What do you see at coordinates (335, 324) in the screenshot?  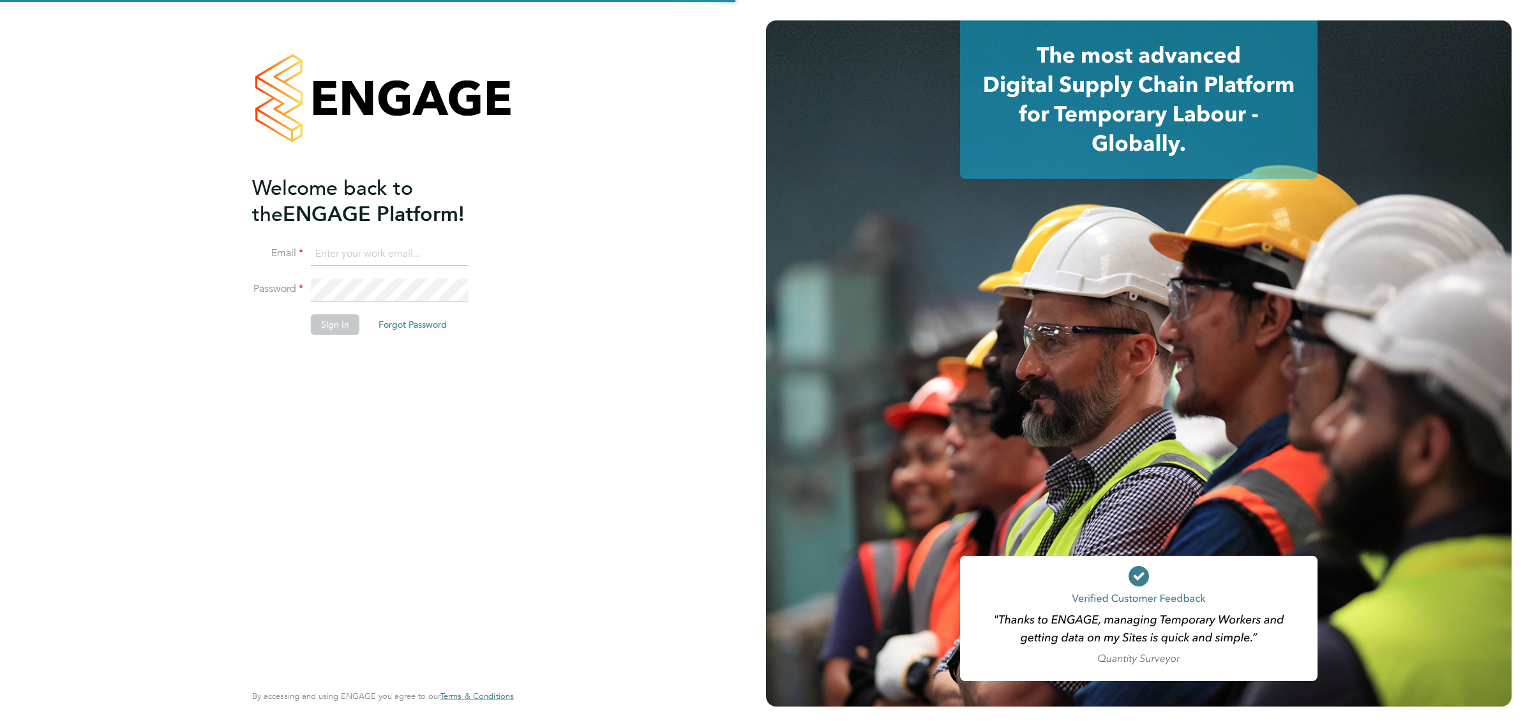 I see `button: Sign In` at bounding box center [335, 324].